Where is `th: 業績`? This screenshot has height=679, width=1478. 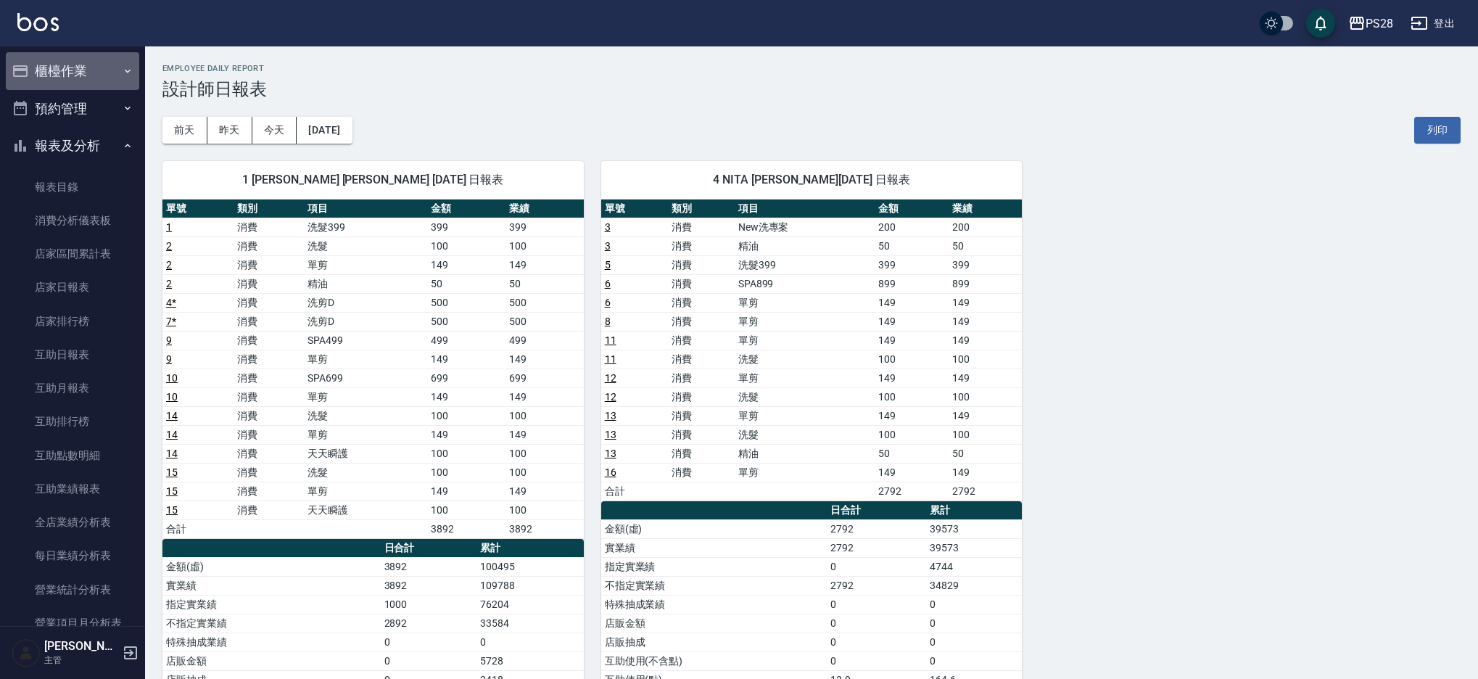 th: 業績 is located at coordinates (986, 209).